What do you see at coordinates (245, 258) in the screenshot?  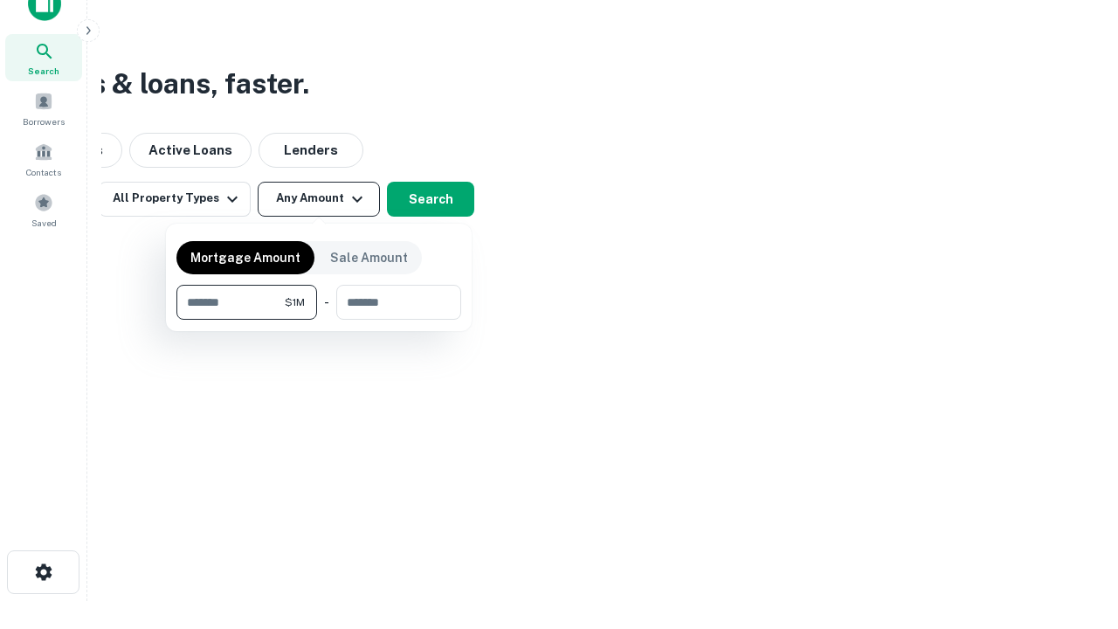 I see `p: Mortgage Amount` at bounding box center [245, 258].